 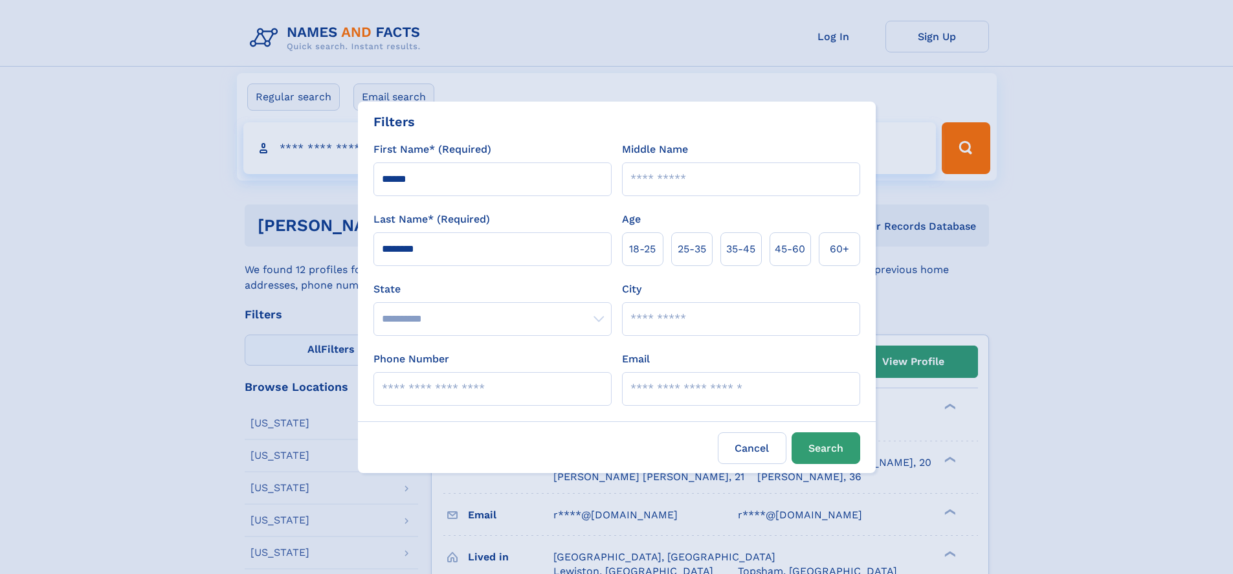 I want to click on span: 60+, so click(x=839, y=249).